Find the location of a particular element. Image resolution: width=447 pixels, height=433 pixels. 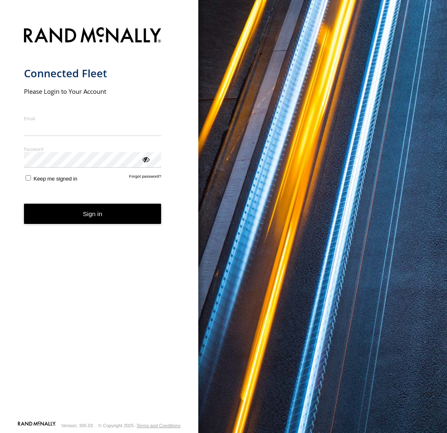

form: main is located at coordinates (99, 221).